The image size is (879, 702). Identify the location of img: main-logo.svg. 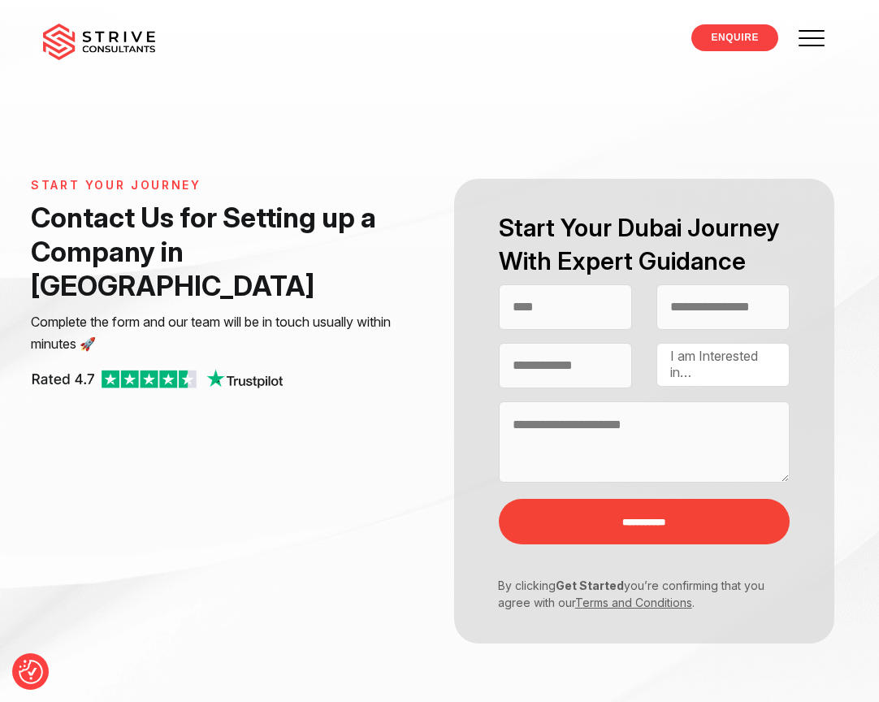
(99, 42).